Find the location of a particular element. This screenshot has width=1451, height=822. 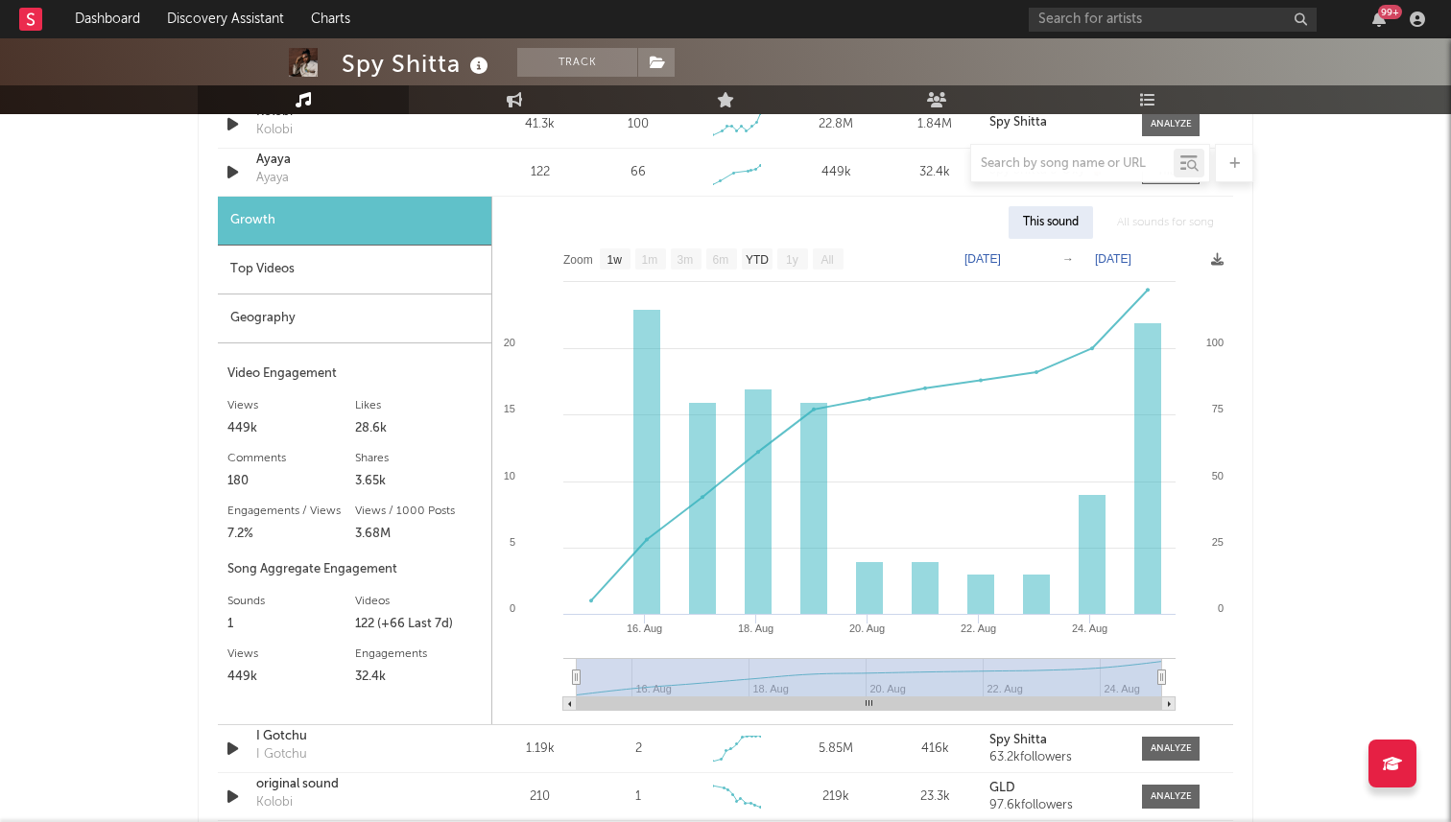

div: 28.6k is located at coordinates (418, 429).